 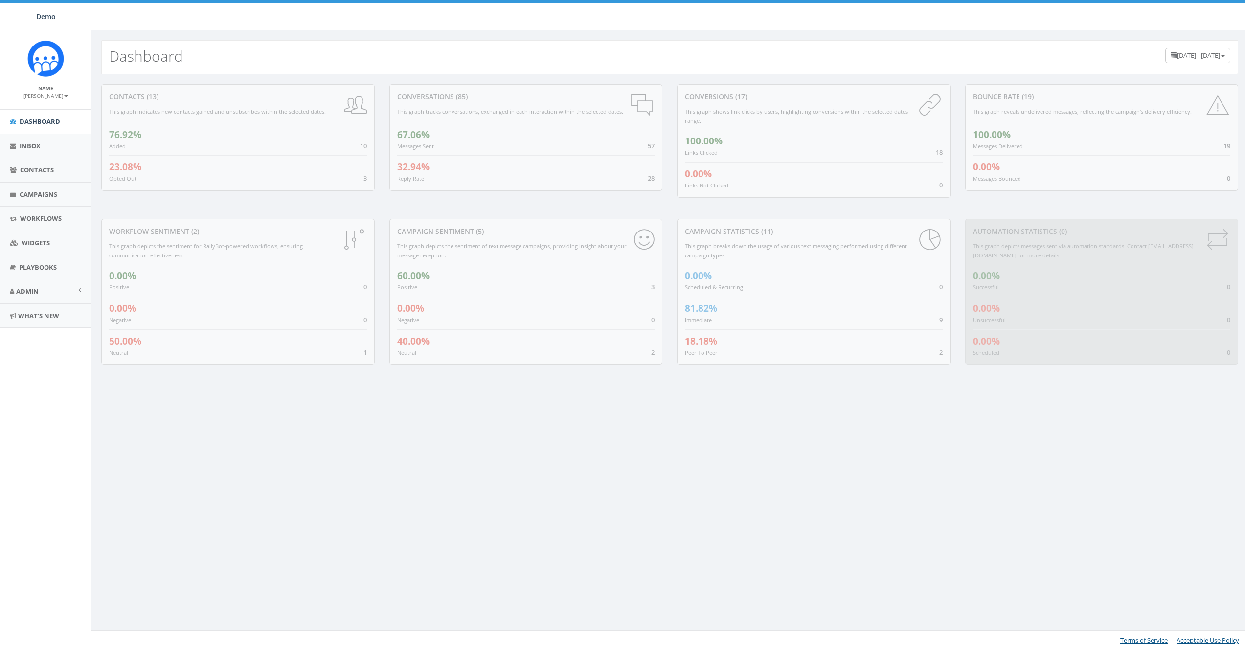 What do you see at coordinates (413, 135) in the screenshot?
I see `span: 67.06%` at bounding box center [413, 135].